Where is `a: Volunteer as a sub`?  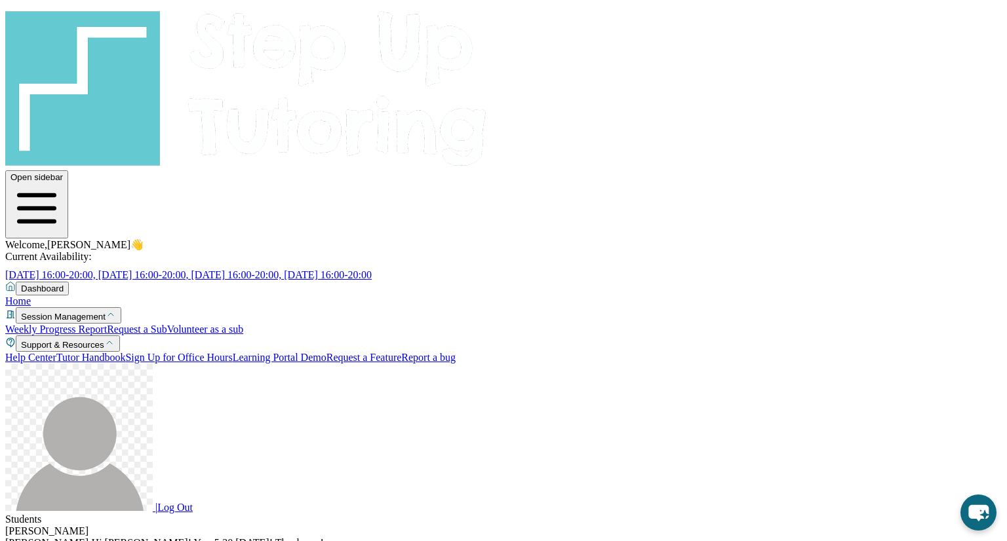 a: Volunteer as a sub is located at coordinates (205, 329).